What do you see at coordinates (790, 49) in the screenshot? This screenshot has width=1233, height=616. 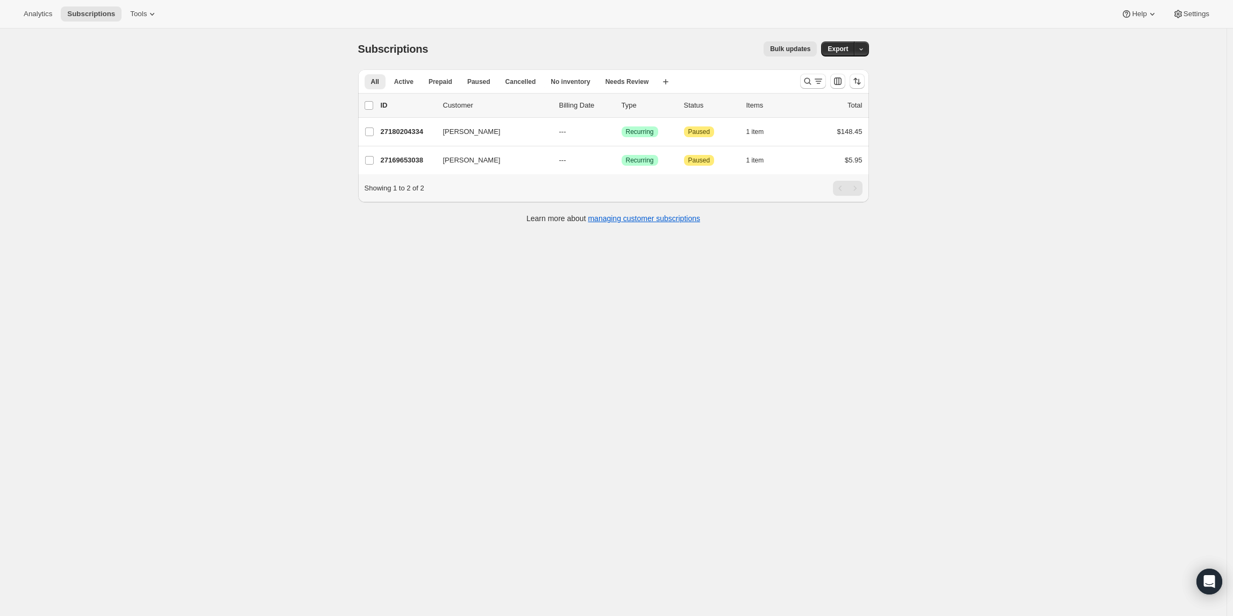 I see `button: Bulk updates` at bounding box center [790, 49].